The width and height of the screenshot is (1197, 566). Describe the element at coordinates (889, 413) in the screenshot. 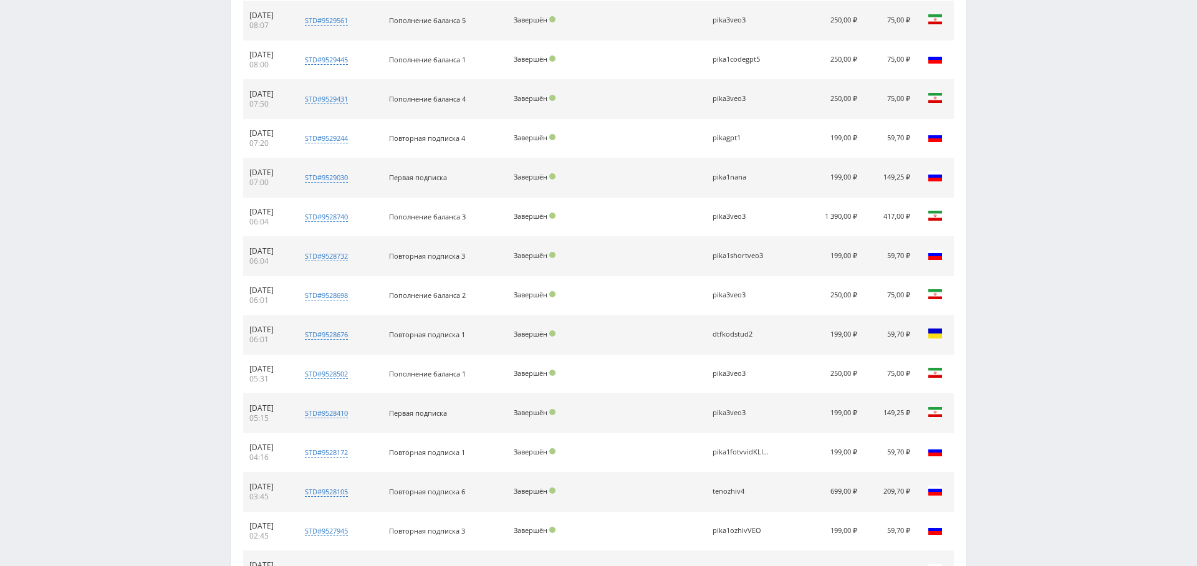

I see `td: 149,25 ₽` at that location.